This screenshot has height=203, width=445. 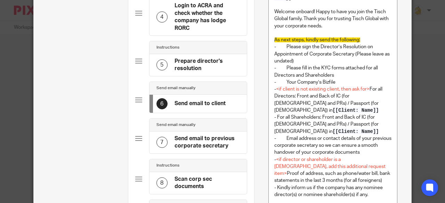 I want to click on h4: Prepare director's resolution, so click(x=207, y=65).